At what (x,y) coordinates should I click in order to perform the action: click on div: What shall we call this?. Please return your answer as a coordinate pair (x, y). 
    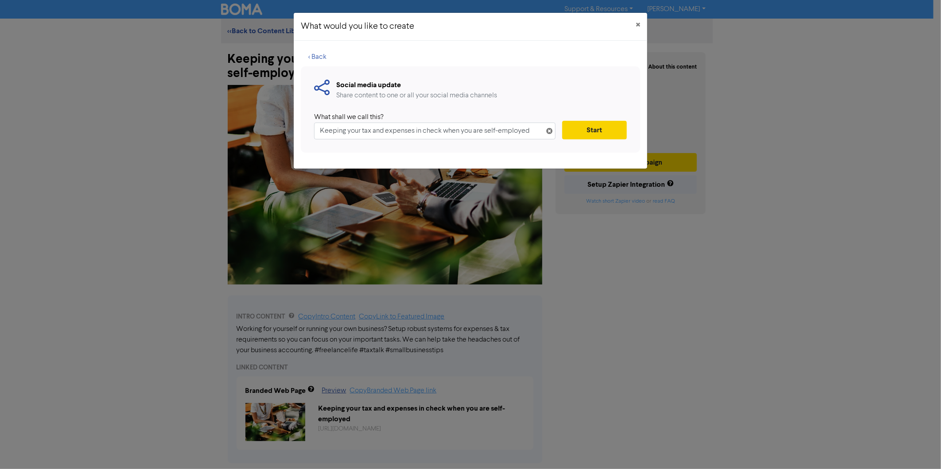
    Looking at the image, I should click on (431, 117).